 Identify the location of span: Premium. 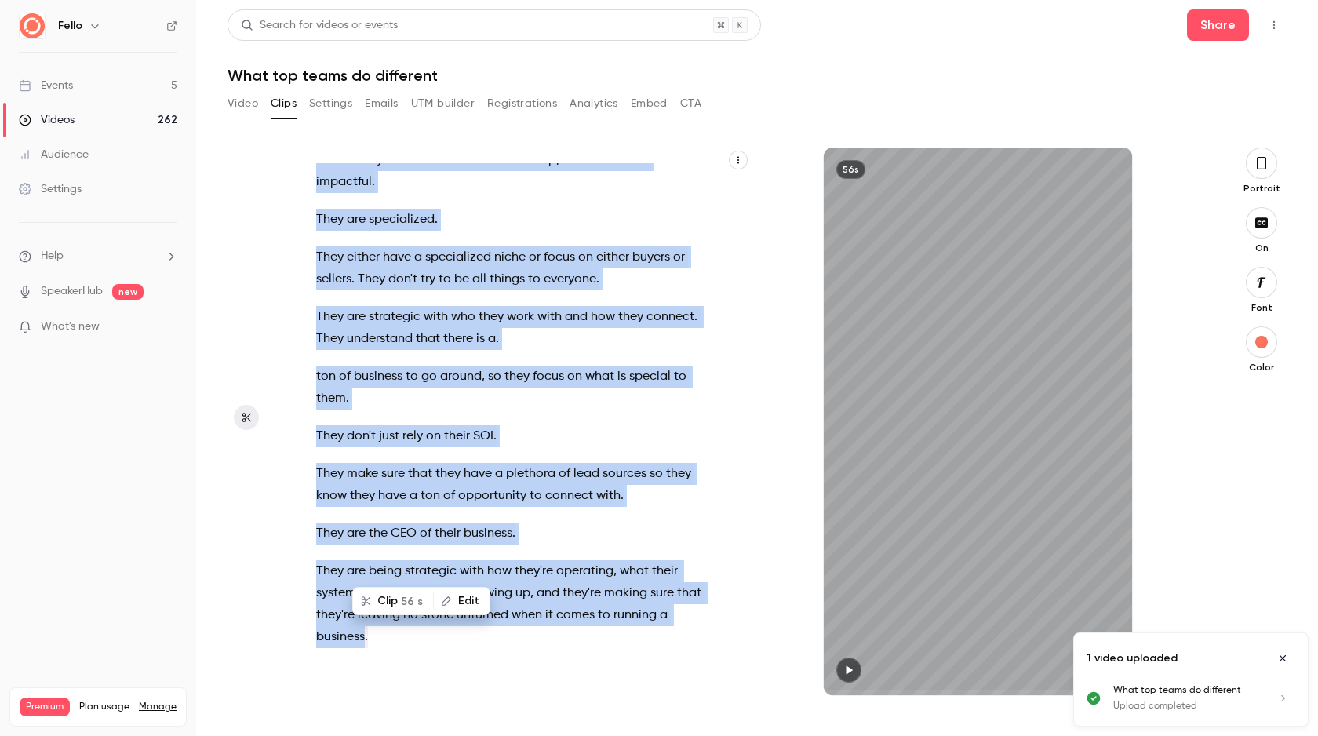
(45, 707).